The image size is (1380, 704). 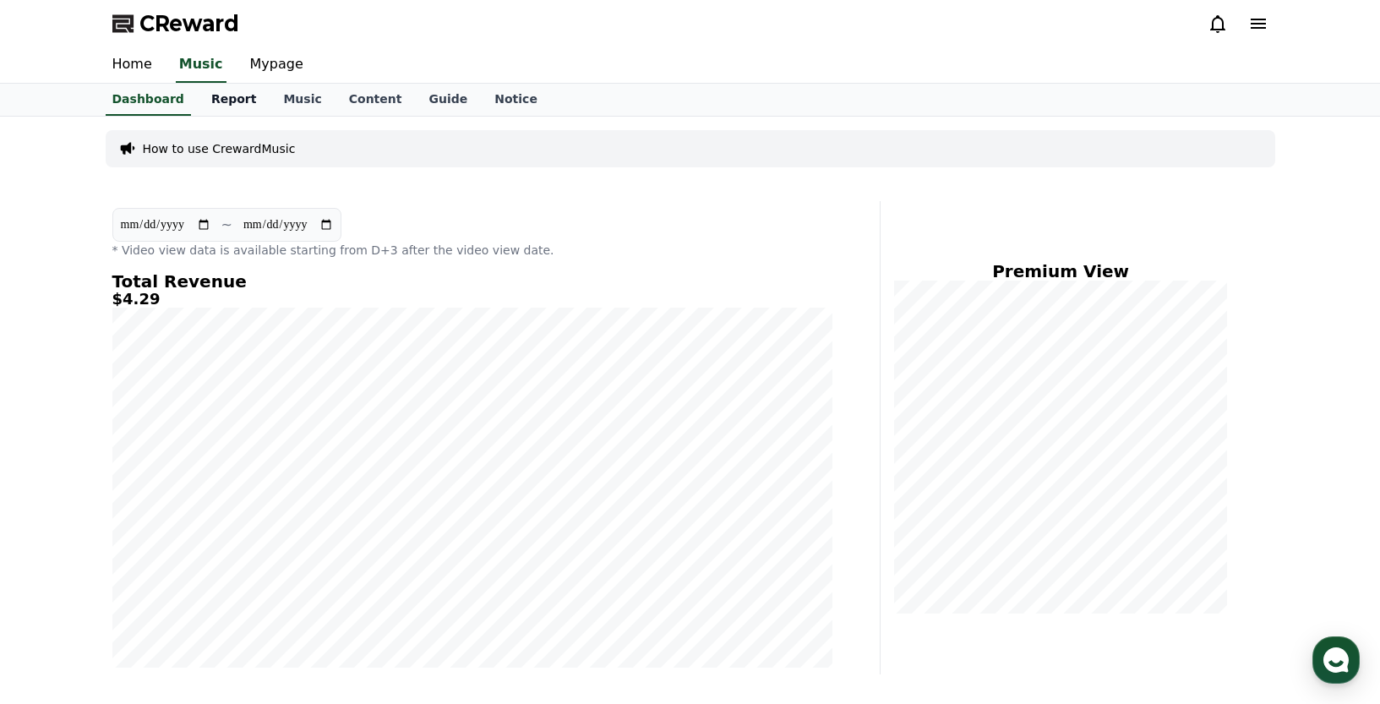 I want to click on a: Dashboard, so click(x=148, y=100).